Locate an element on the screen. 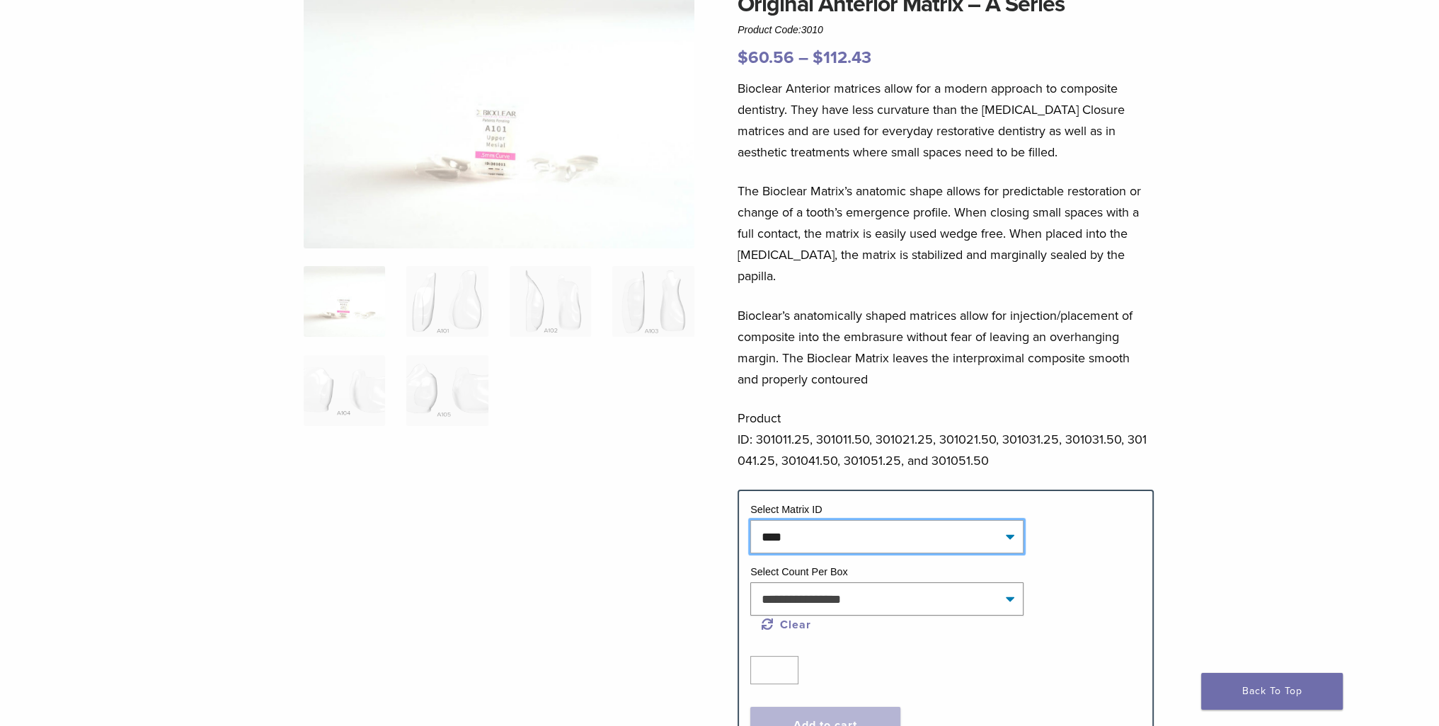 This screenshot has height=726, width=1439. a: Back To Top is located at coordinates (1272, 692).